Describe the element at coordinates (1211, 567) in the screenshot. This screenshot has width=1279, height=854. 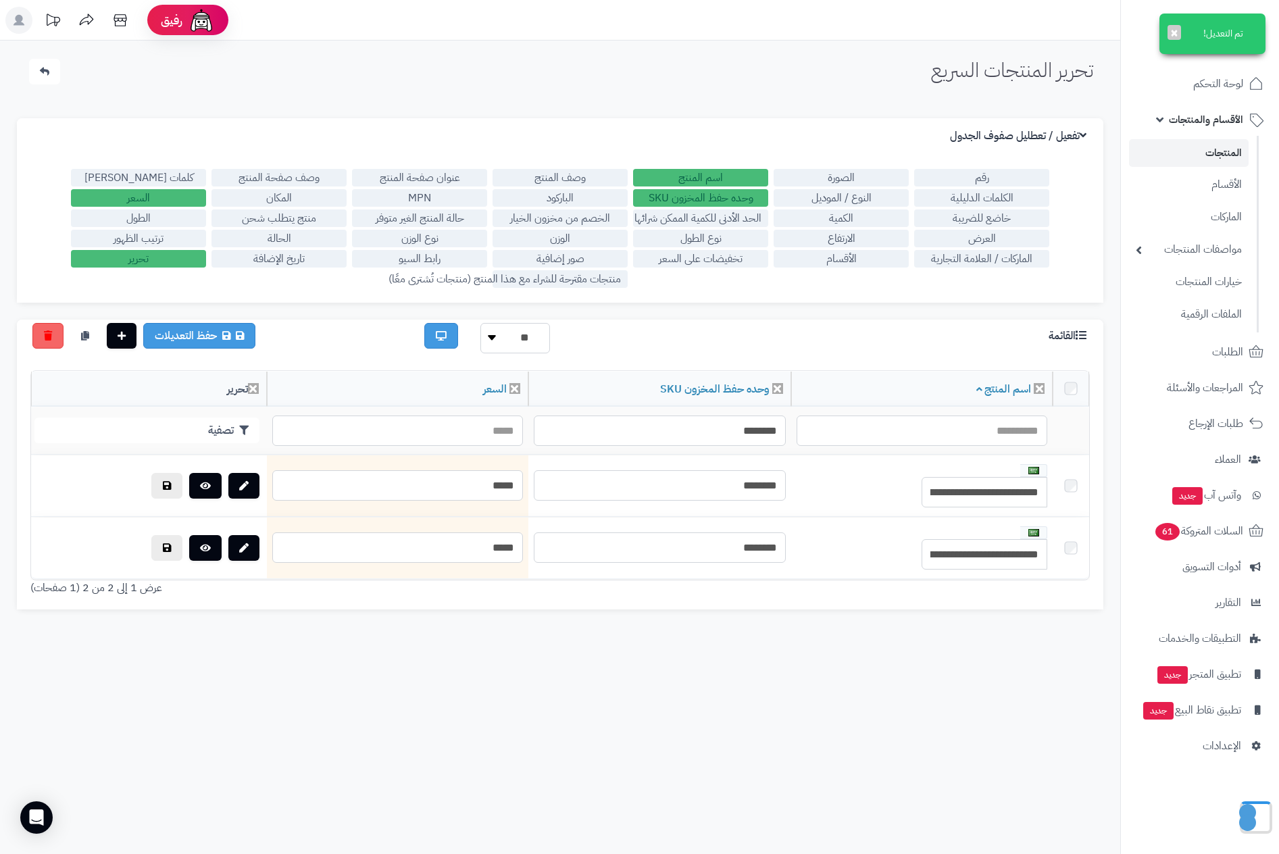
I see `span: أدوات التسويق` at that location.